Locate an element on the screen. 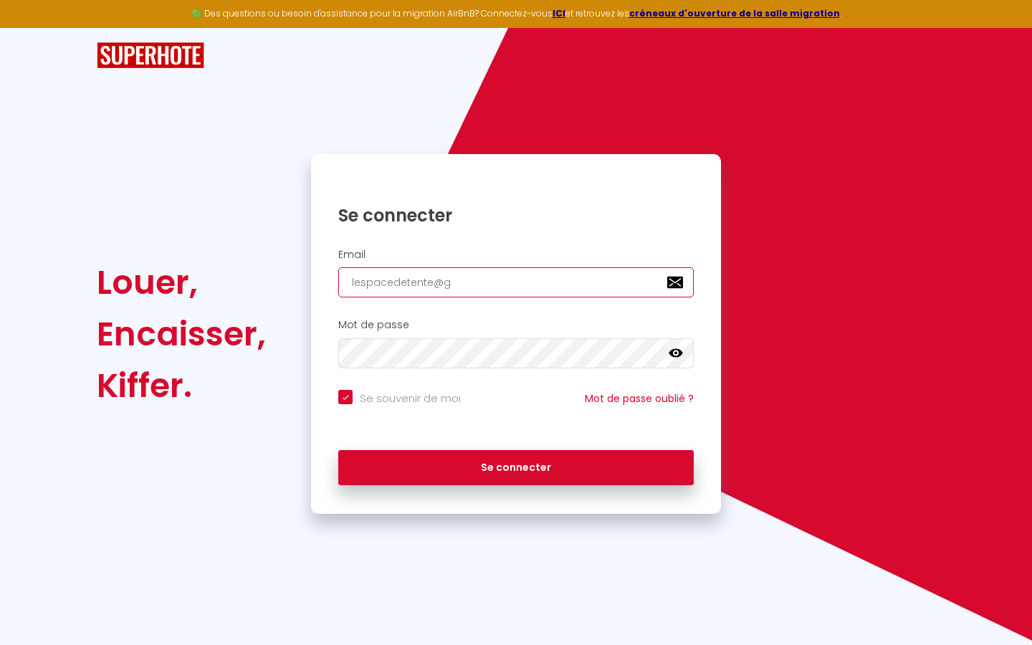  a: créneaux d'ouverture de la salle migration is located at coordinates (735, 13).